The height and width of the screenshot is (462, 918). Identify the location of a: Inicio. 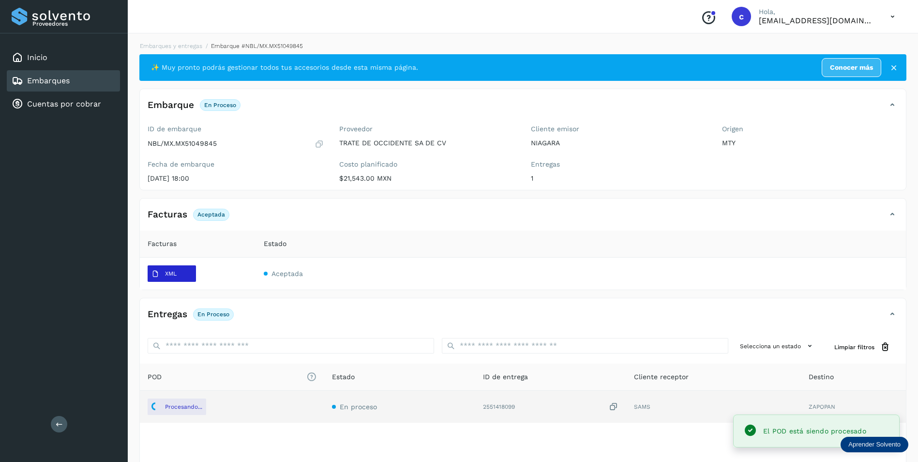
(37, 57).